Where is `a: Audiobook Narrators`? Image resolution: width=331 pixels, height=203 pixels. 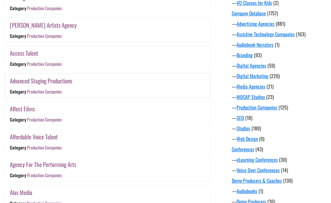
a: Audiobook Narrators is located at coordinates (255, 45).